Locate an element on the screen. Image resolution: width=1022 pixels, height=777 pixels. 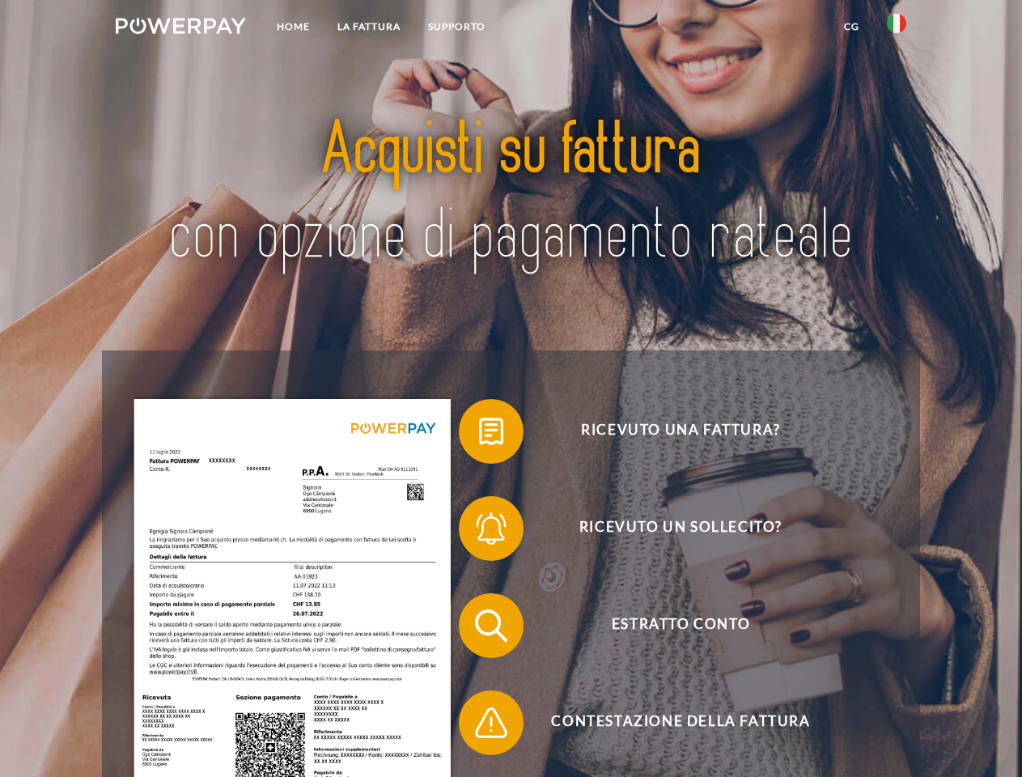
a: LA FATTURA is located at coordinates (369, 27).